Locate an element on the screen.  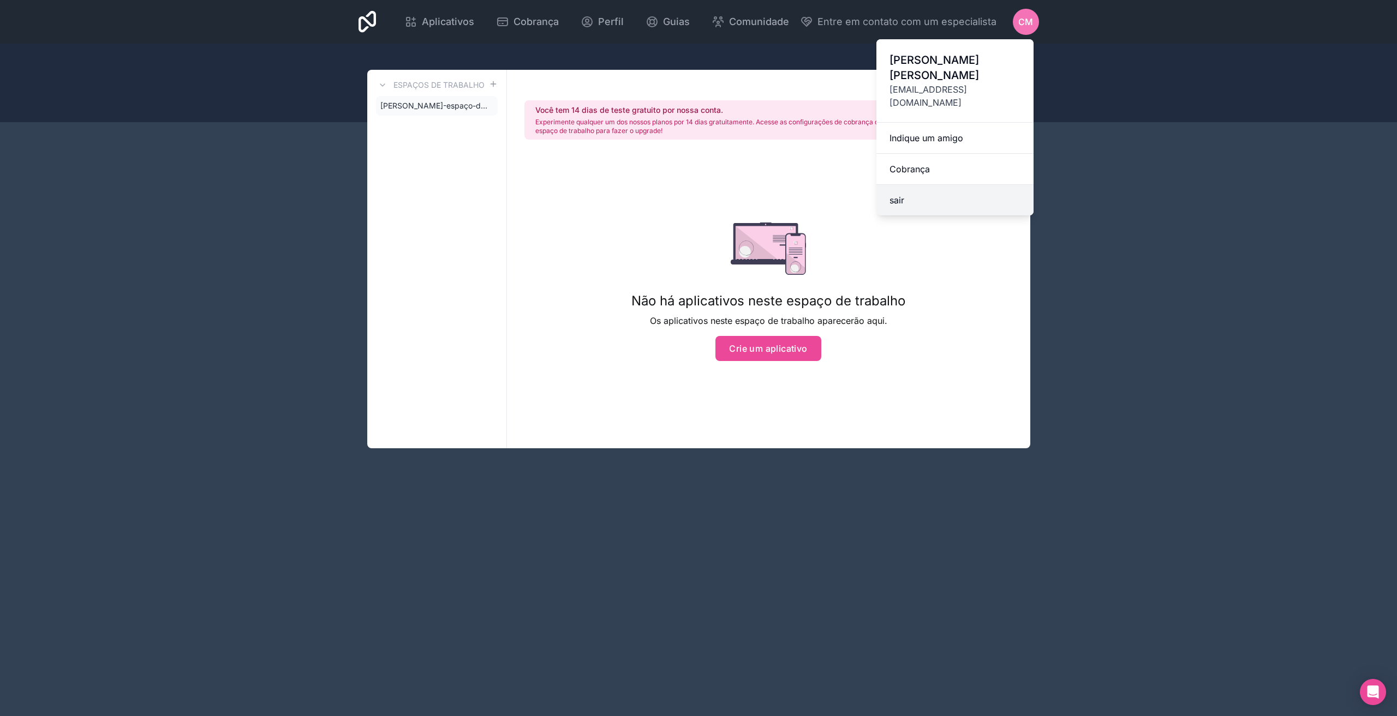
font: CM is located at coordinates (1025, 22).